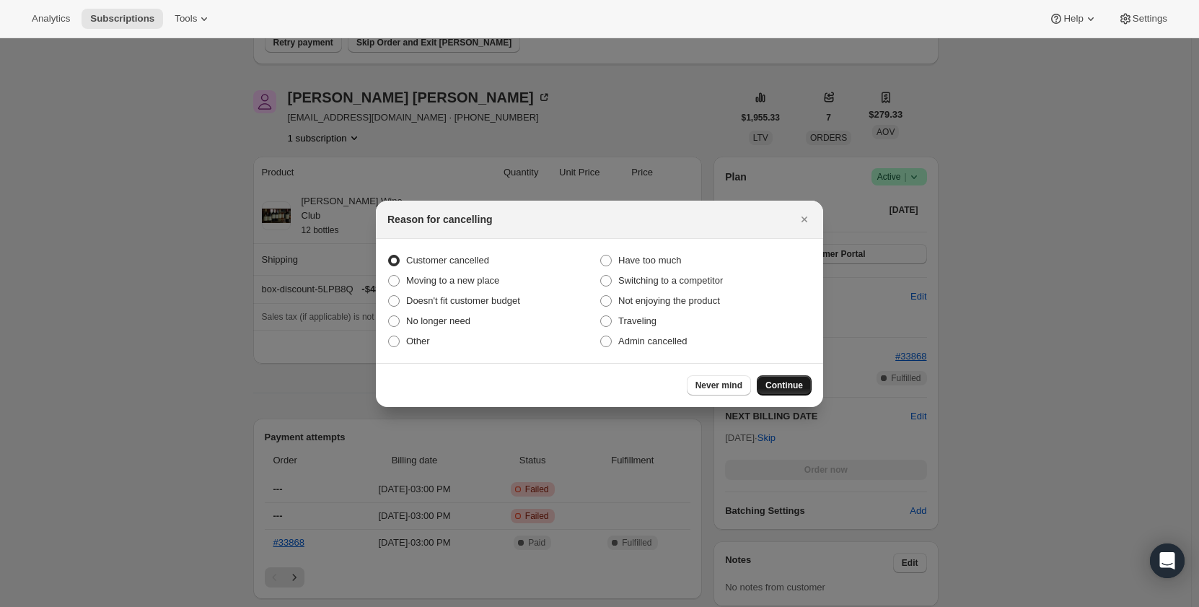 This screenshot has height=607, width=1199. What do you see at coordinates (463, 300) in the screenshot?
I see `span: Doesn't fit customer budget` at bounding box center [463, 300].